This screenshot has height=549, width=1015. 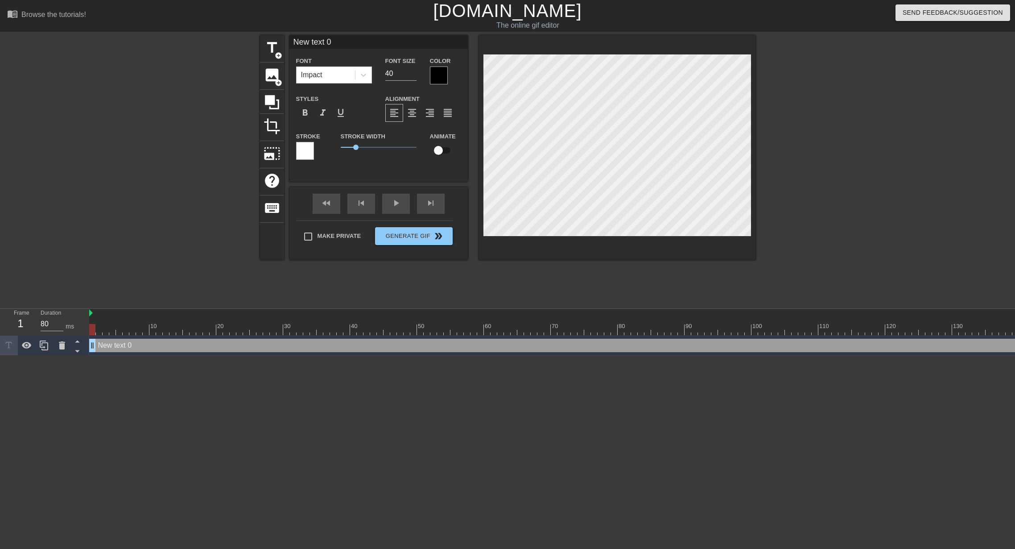 What do you see at coordinates (825, 326) in the screenshot?
I see `div: 110` at bounding box center [825, 326].